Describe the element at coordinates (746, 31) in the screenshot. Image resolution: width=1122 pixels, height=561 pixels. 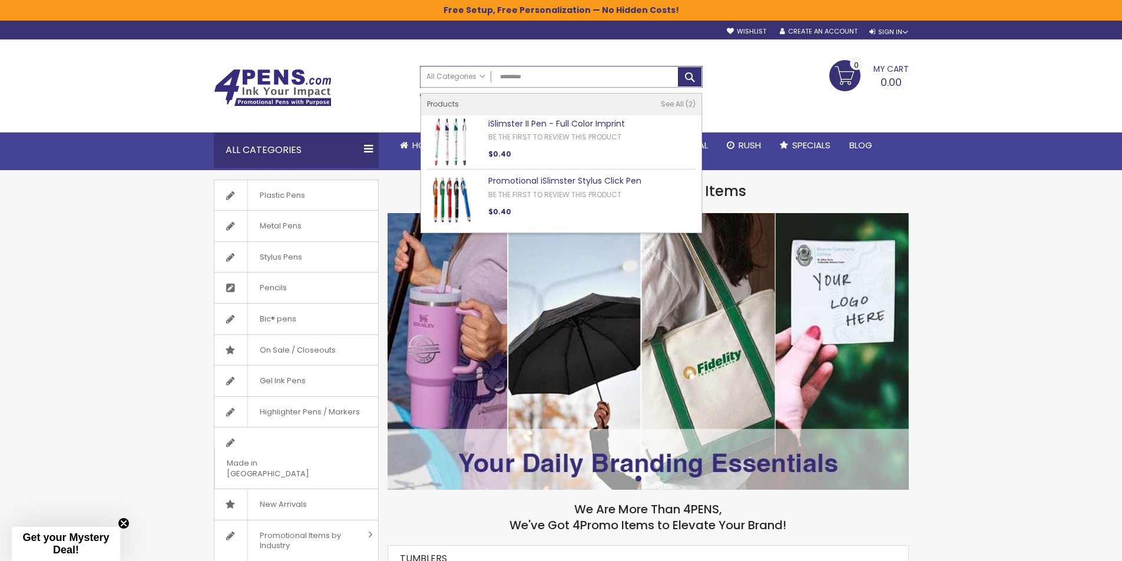
I see `a: Wishlist` at that location.